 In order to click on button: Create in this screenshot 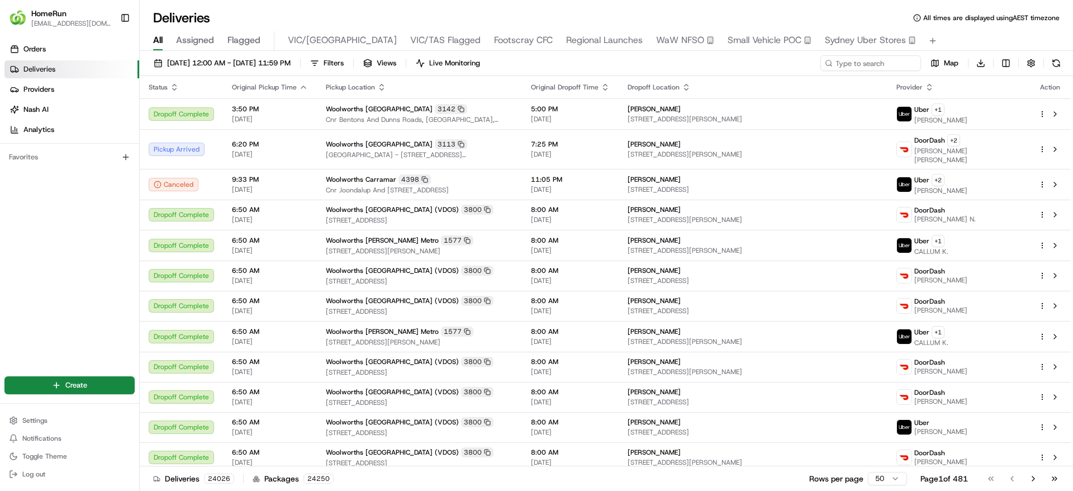, I will do `click(69, 385)`.